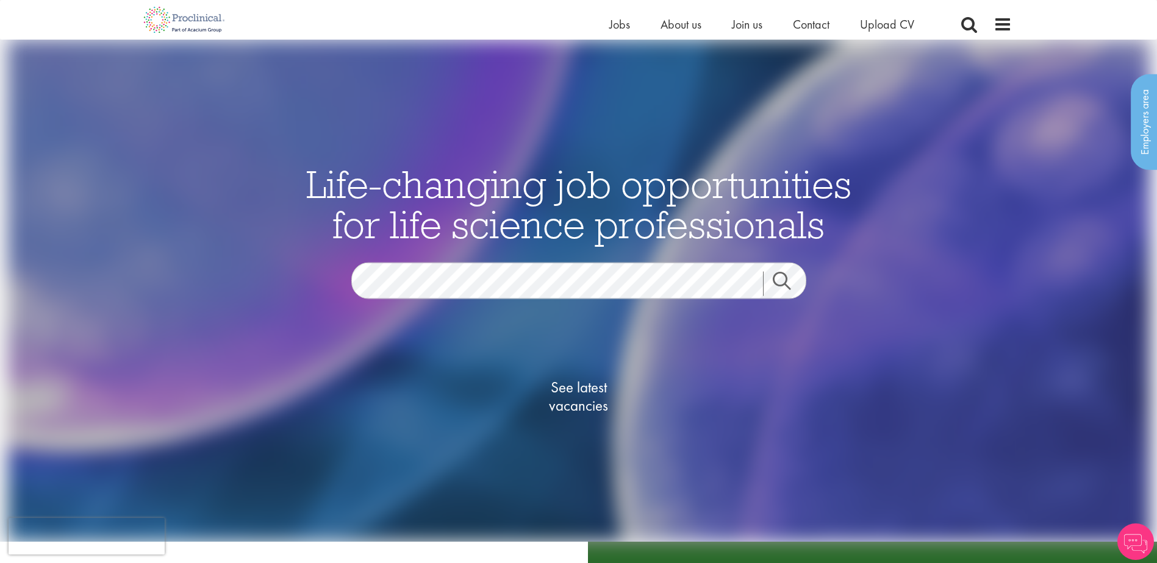  What do you see at coordinates (811, 24) in the screenshot?
I see `a: Contact` at bounding box center [811, 24].